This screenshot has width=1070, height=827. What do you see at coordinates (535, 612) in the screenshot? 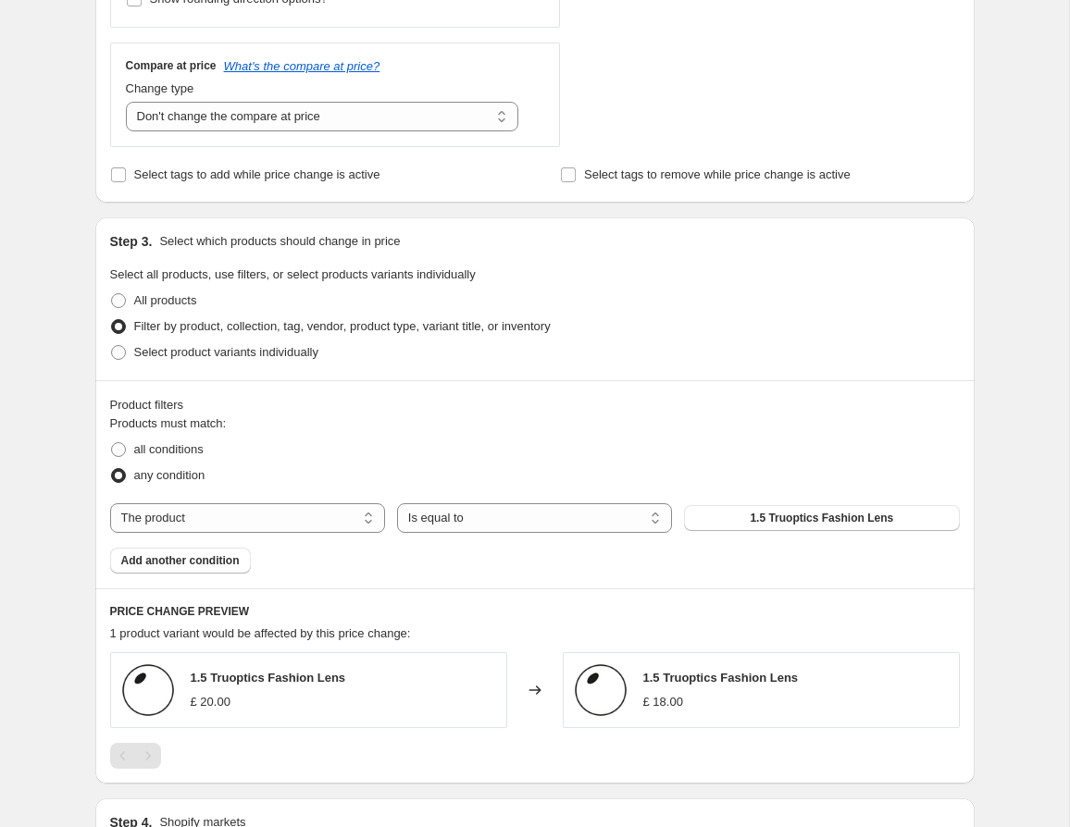
I see `h6: PRICE CHANGE PREVIEW` at bounding box center [535, 612].